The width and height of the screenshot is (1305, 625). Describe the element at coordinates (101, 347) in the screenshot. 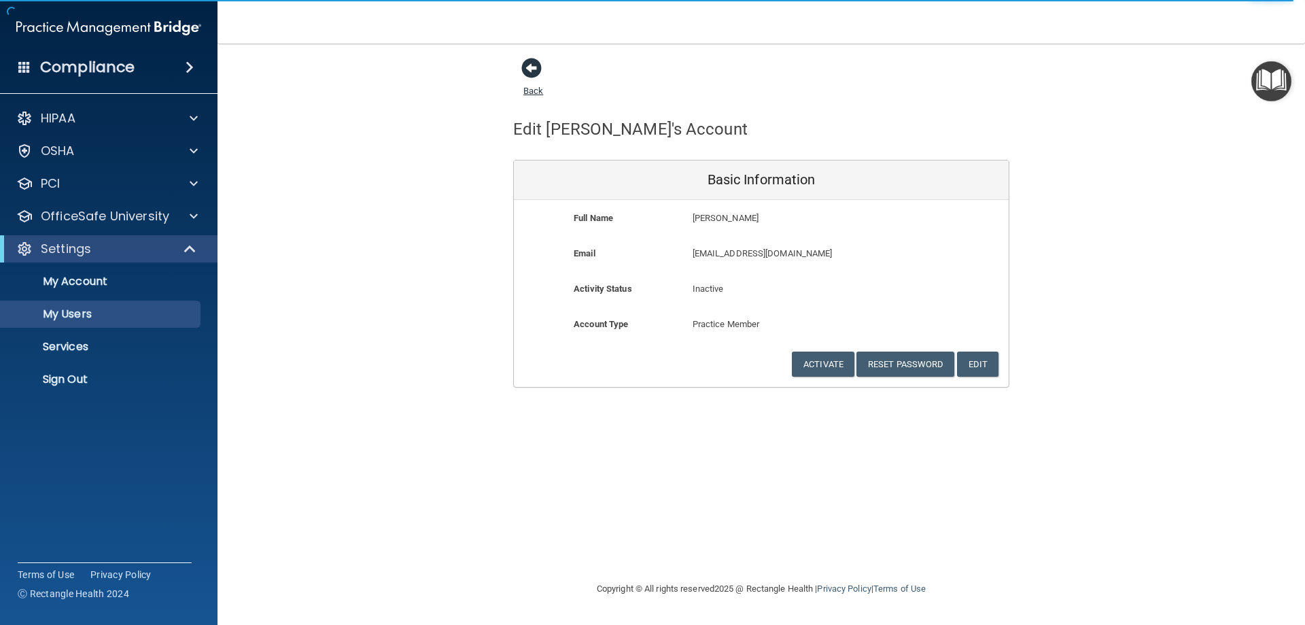

I see `p: Services` at that location.